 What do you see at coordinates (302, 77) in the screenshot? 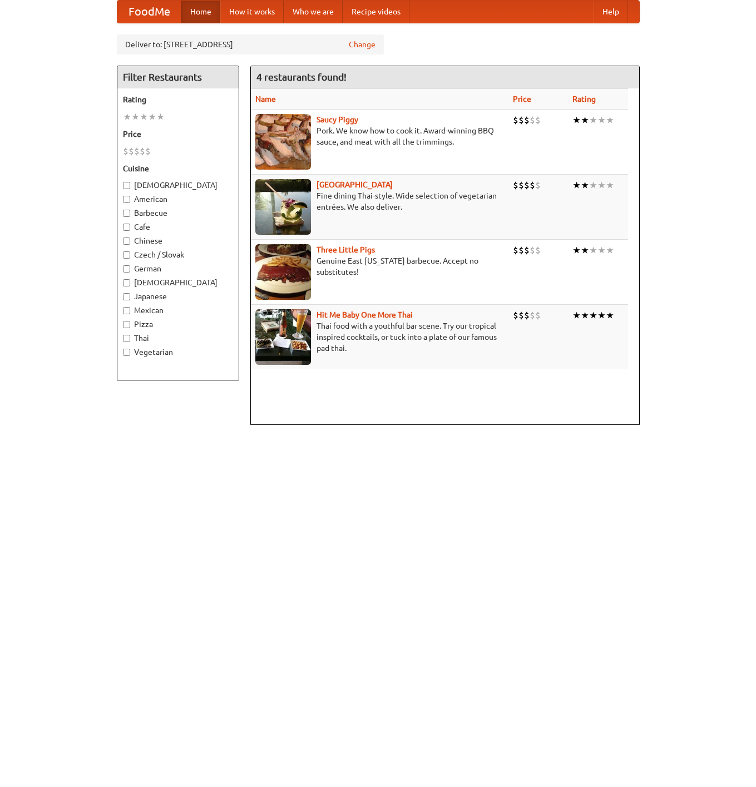
I see `ng-pluralize: 4 restaurants found!` at bounding box center [302, 77].